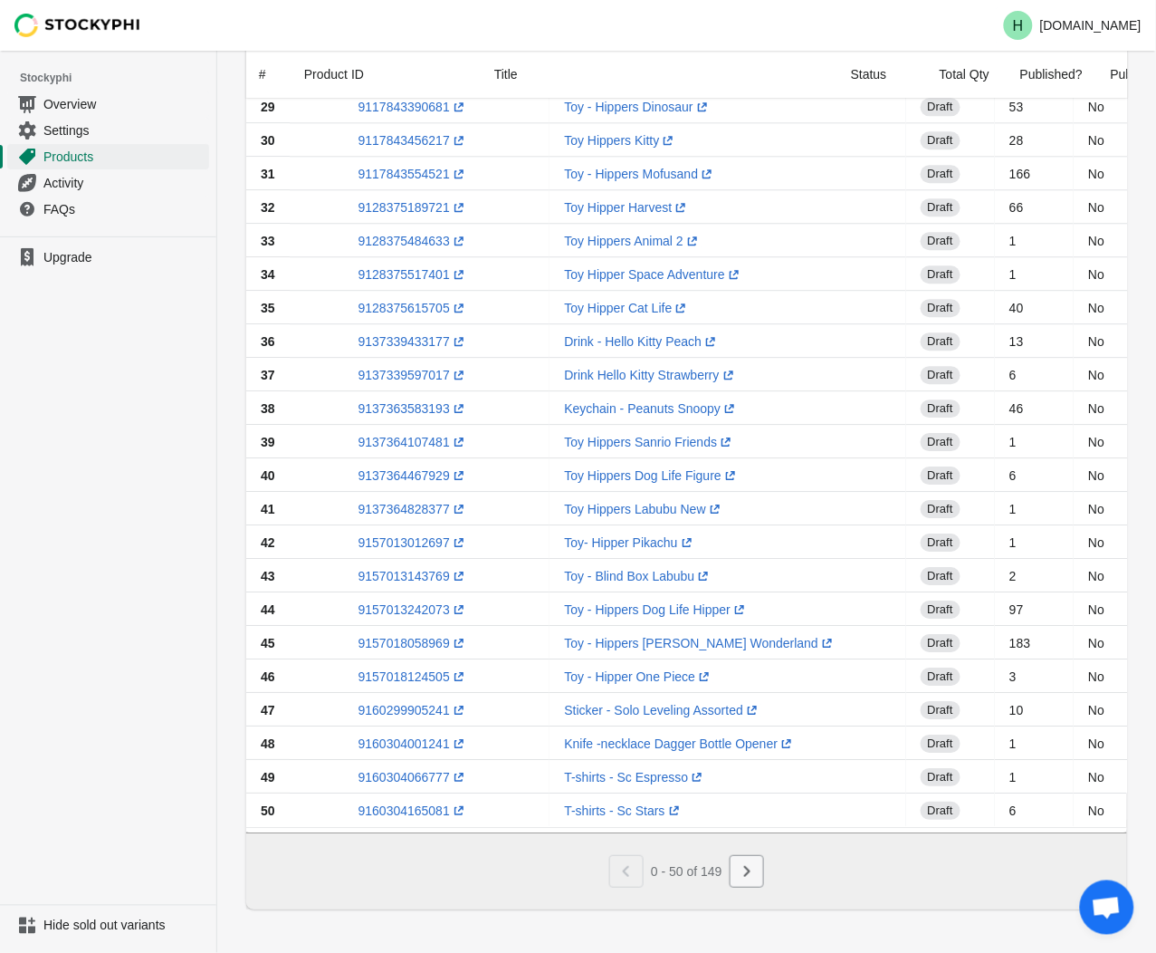  What do you see at coordinates (642, 341) in the screenshot?
I see `a: Drink - Hello Kitty Peach(opens a new window)` at bounding box center [642, 341].